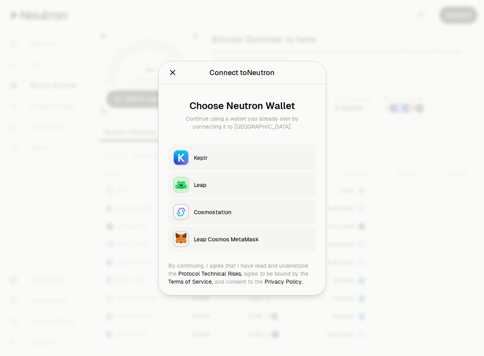 Image resolution: width=484 pixels, height=356 pixels. What do you see at coordinates (191, 281) in the screenshot?
I see `a: Terms of Service,` at bounding box center [191, 281].